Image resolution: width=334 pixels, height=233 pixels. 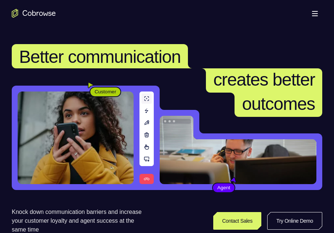 What do you see at coordinates (295, 220) in the screenshot?
I see `a: Try Online Demo` at bounding box center [295, 220].